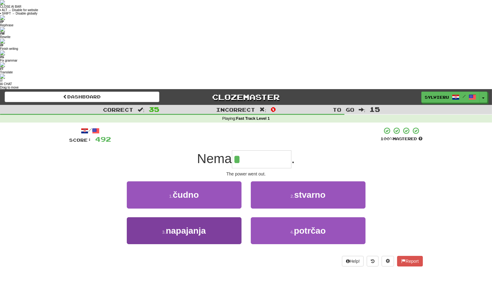 This screenshot has width=492, height=294. Describe the element at coordinates (184, 231) in the screenshot. I see `button: 3.napajanja` at that location.